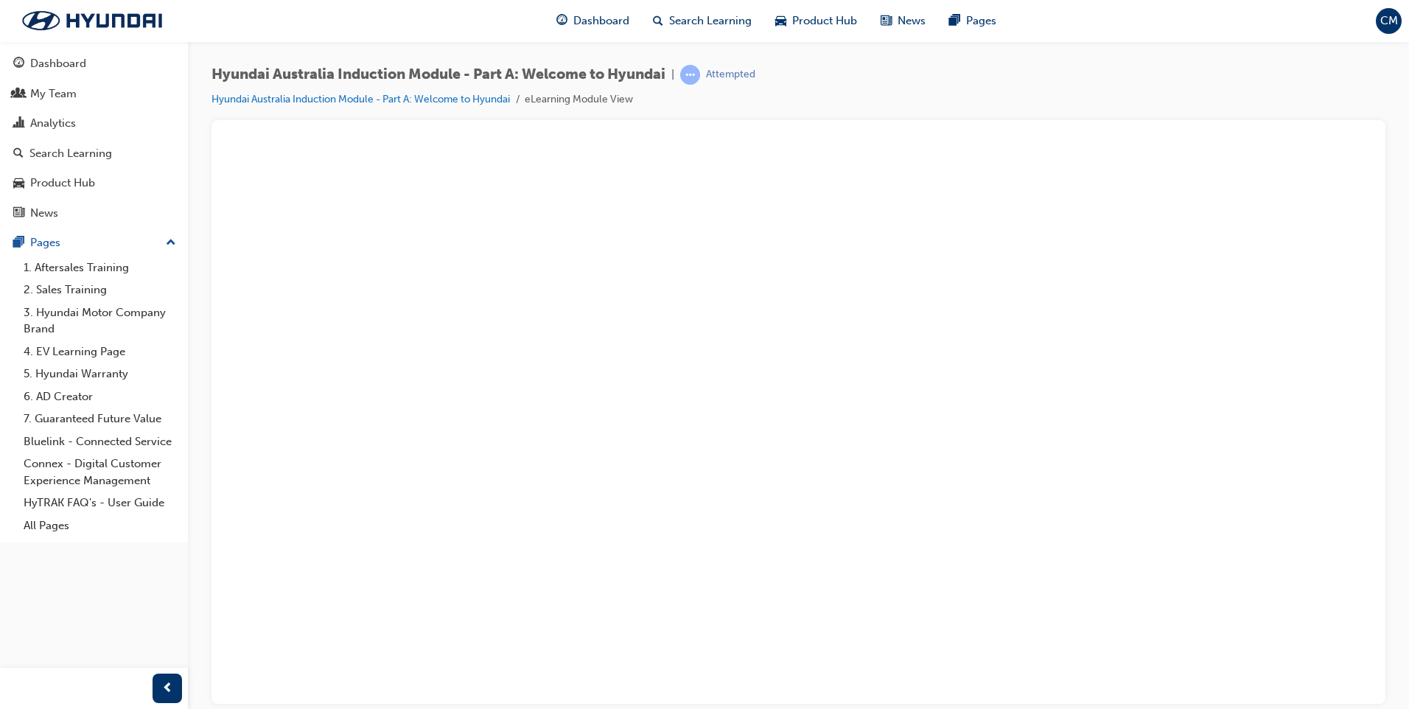  Describe the element at coordinates (94, 242) in the screenshot. I see `button: Pages` at that location.